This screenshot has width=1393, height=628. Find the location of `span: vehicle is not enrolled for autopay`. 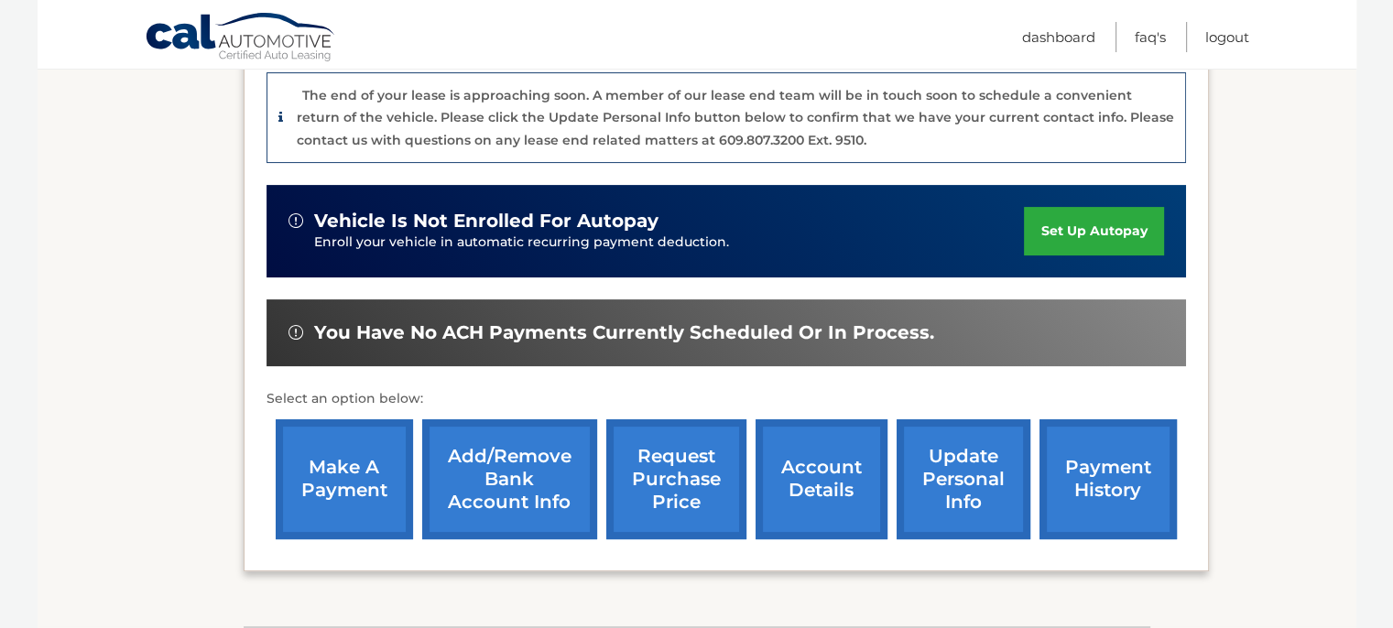

span: vehicle is not enrolled for autopay is located at coordinates (486, 221).